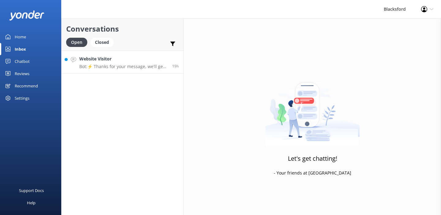  I want to click on div: Support Docs, so click(31, 190).